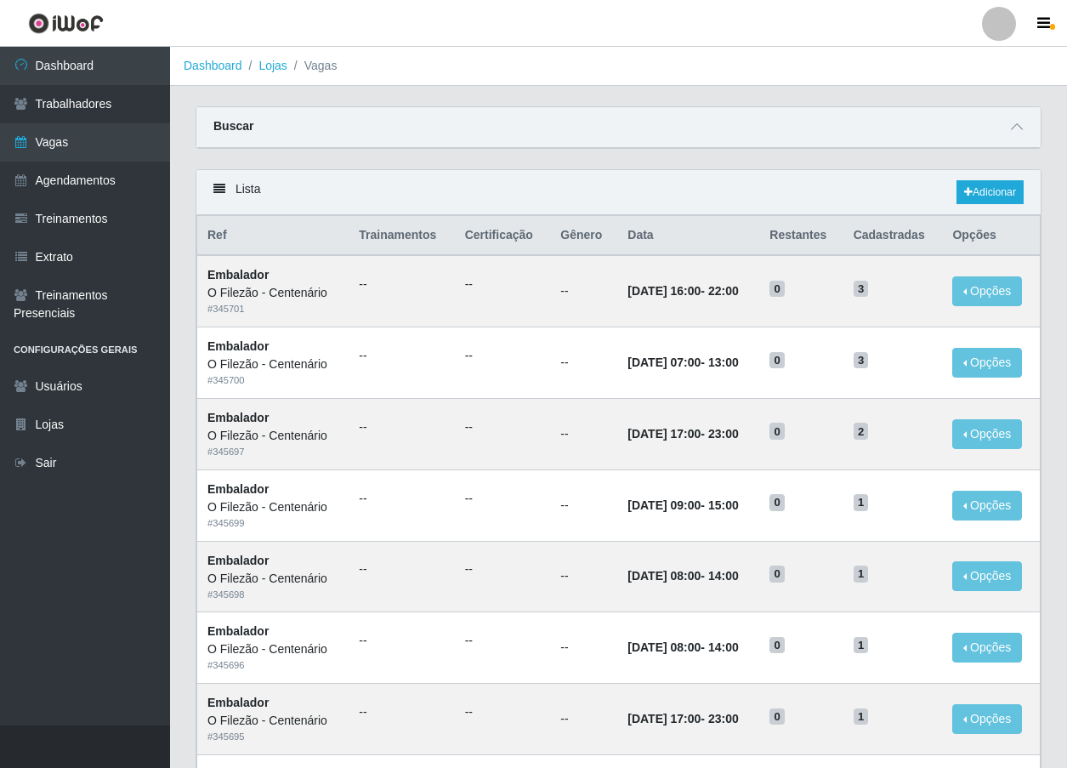  What do you see at coordinates (724, 291) in the screenshot?
I see `time: 22:00` at bounding box center [724, 291].